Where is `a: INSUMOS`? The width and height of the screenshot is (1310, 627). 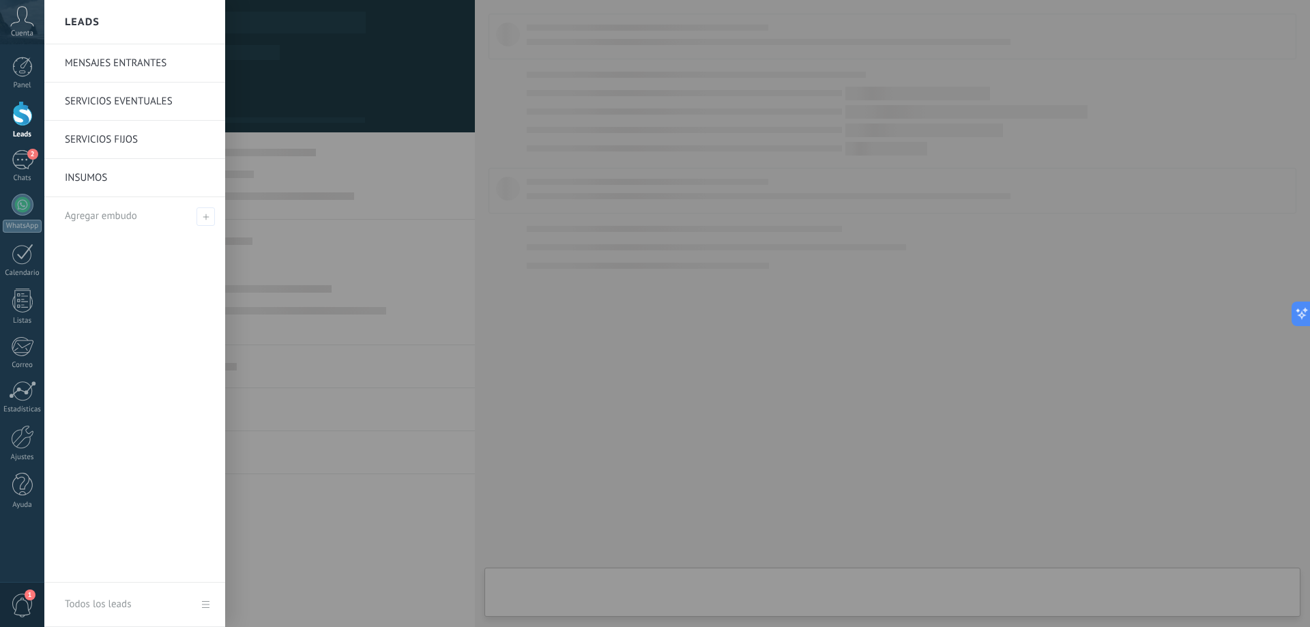
a: INSUMOS is located at coordinates (138, 178).